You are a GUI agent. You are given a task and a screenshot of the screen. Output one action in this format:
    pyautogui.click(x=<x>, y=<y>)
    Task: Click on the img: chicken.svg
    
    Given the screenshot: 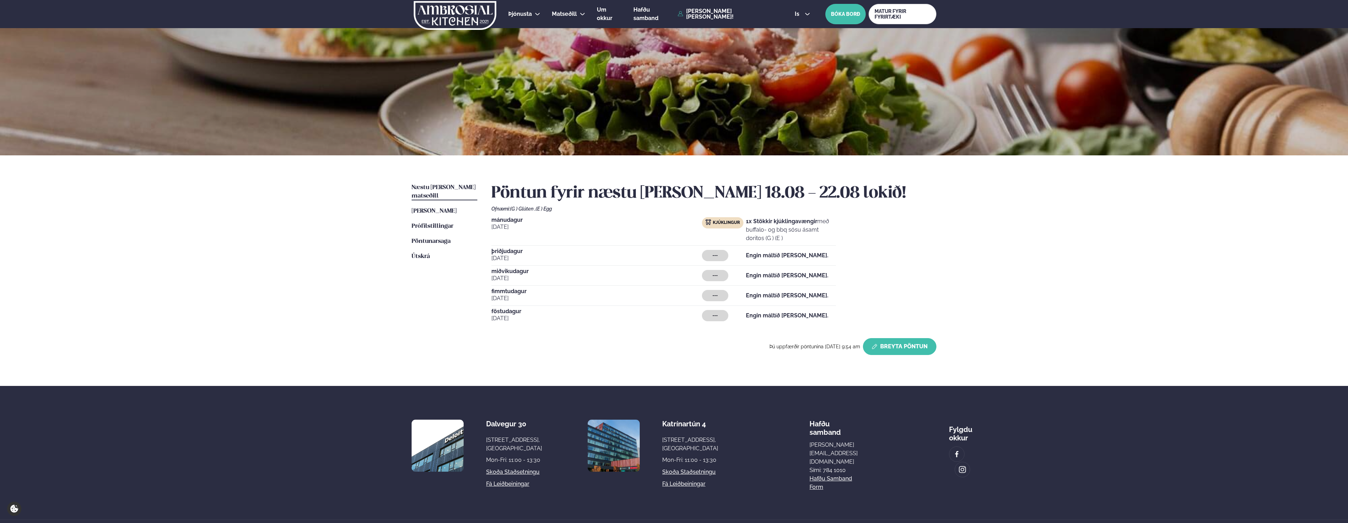 What is the action you would take?
    pyautogui.click(x=708, y=222)
    